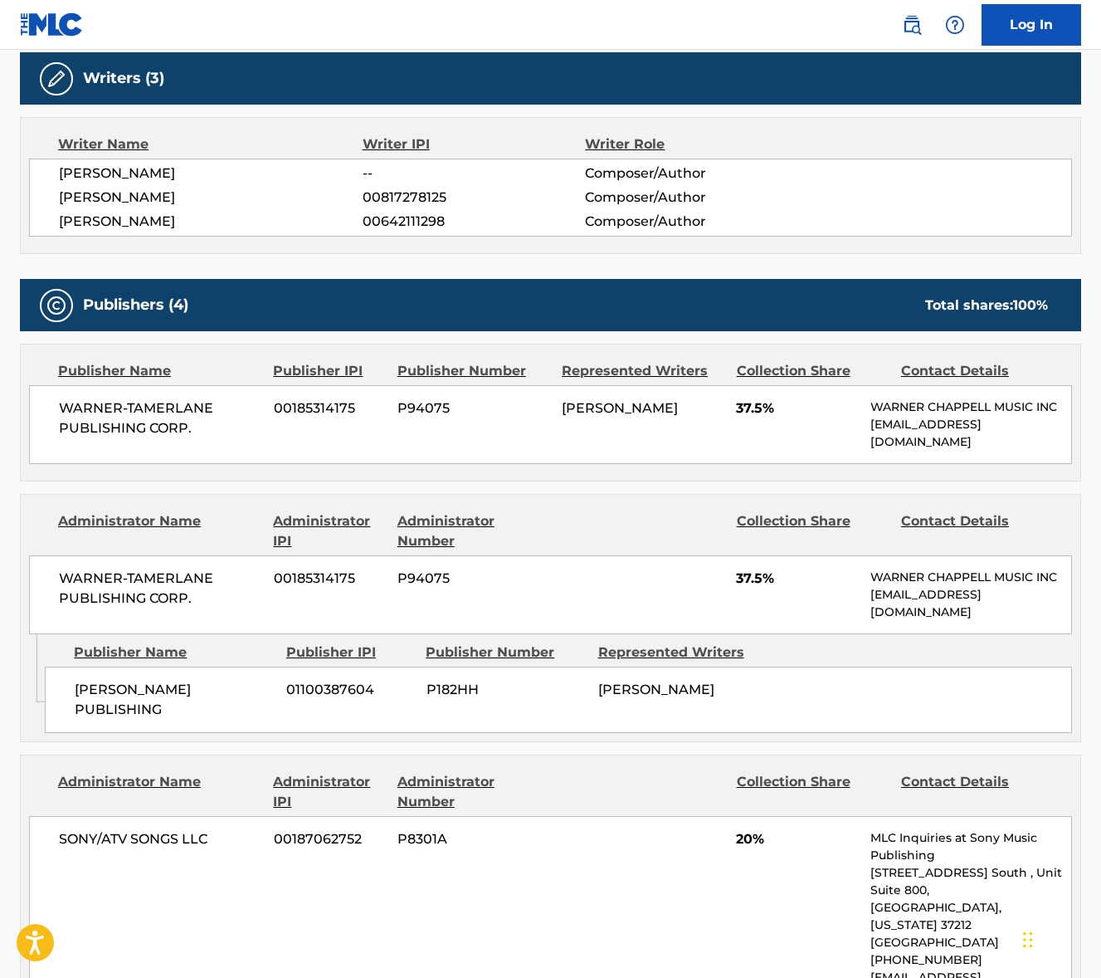 The image size is (1101, 978). Describe the element at coordinates (686, 144) in the screenshot. I see `div: Writer Role` at that location.